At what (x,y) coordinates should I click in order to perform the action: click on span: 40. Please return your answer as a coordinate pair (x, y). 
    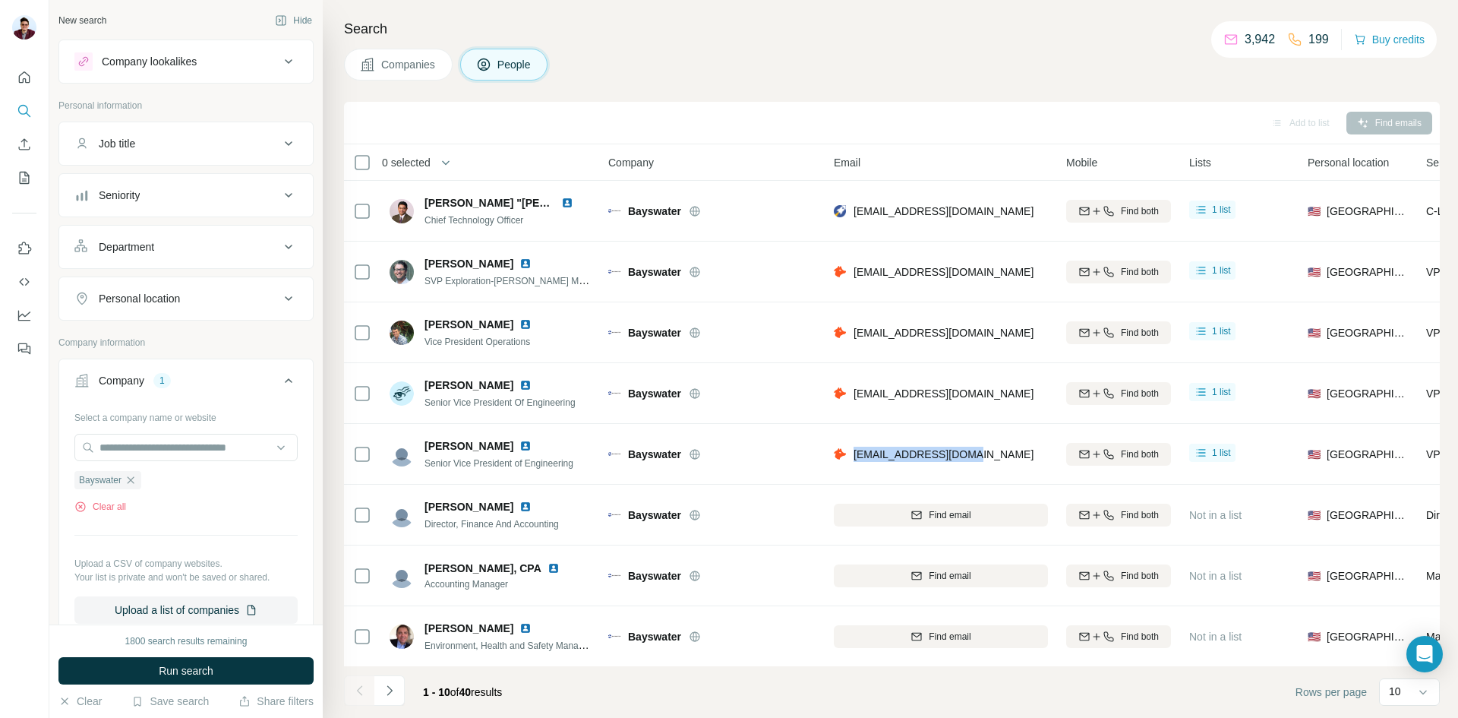
    Looking at the image, I should click on (466, 692).